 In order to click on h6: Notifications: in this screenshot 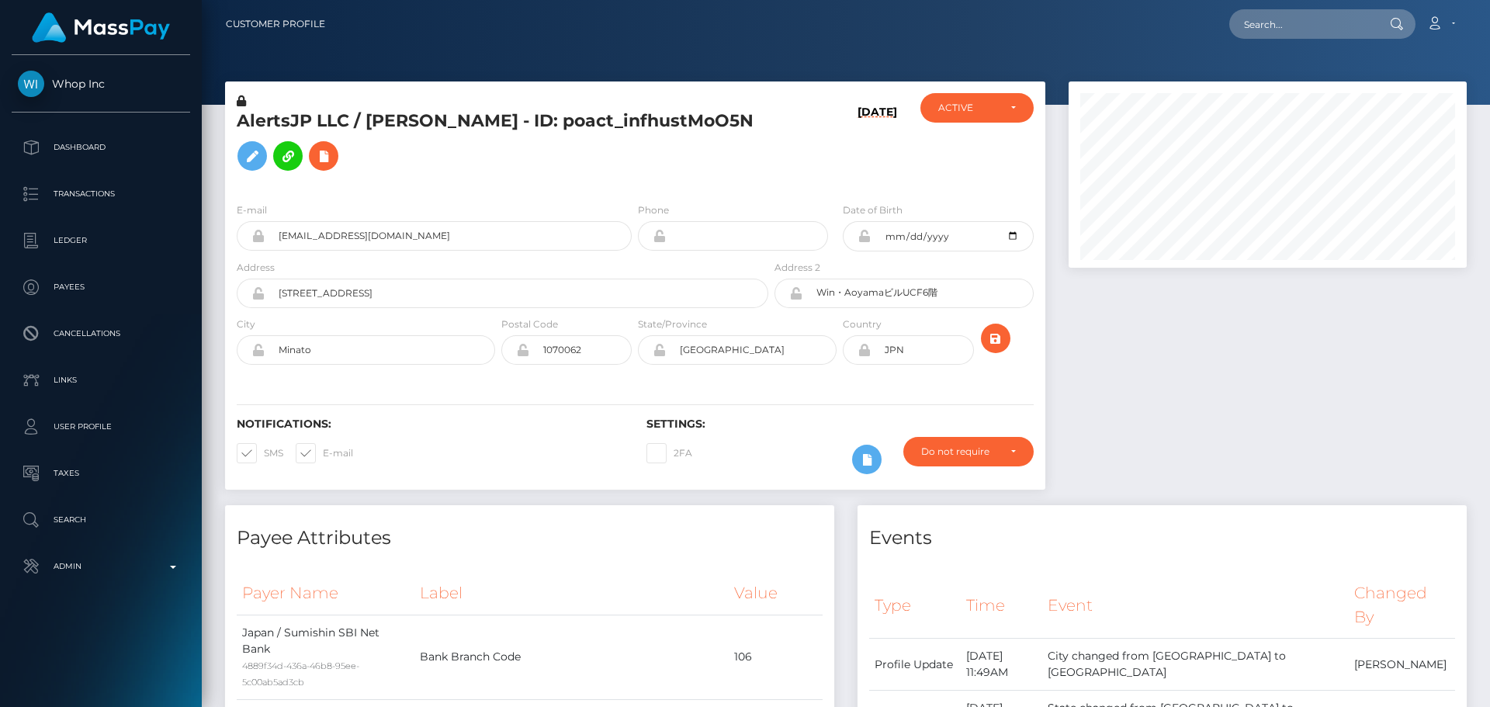, I will do `click(430, 424)`.